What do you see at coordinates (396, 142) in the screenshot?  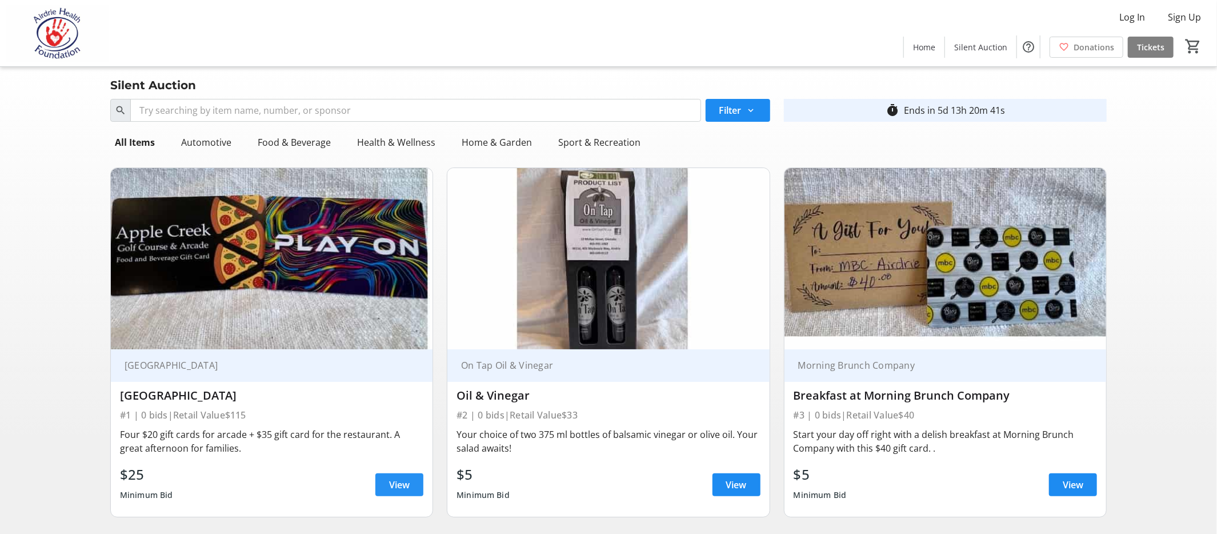 I see `div: Health & Wellness` at bounding box center [396, 142].